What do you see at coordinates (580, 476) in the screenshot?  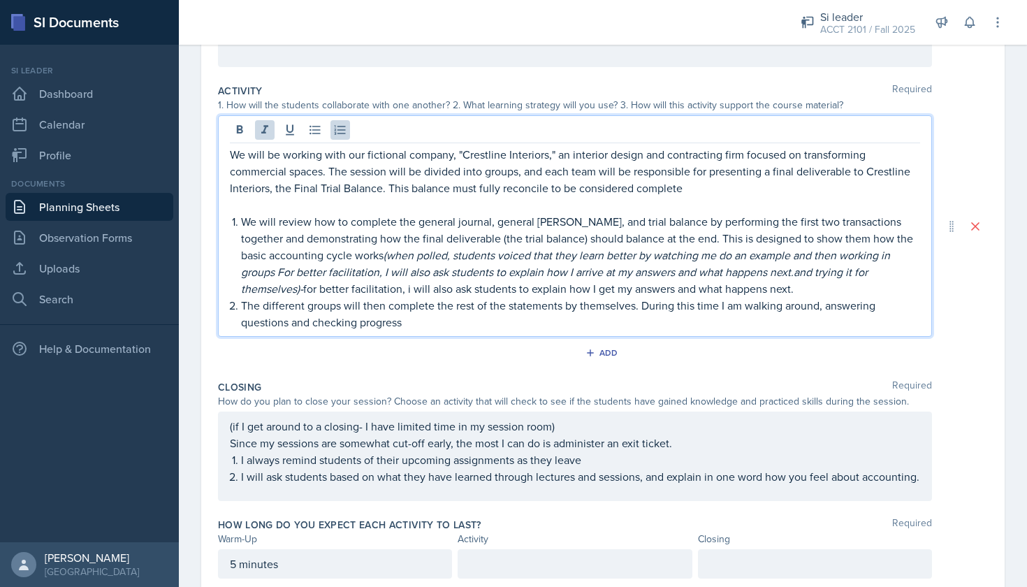 I see `p: I will ask students based on what they have learned through lectures and sessions, and explain in...` at bounding box center [580, 476].